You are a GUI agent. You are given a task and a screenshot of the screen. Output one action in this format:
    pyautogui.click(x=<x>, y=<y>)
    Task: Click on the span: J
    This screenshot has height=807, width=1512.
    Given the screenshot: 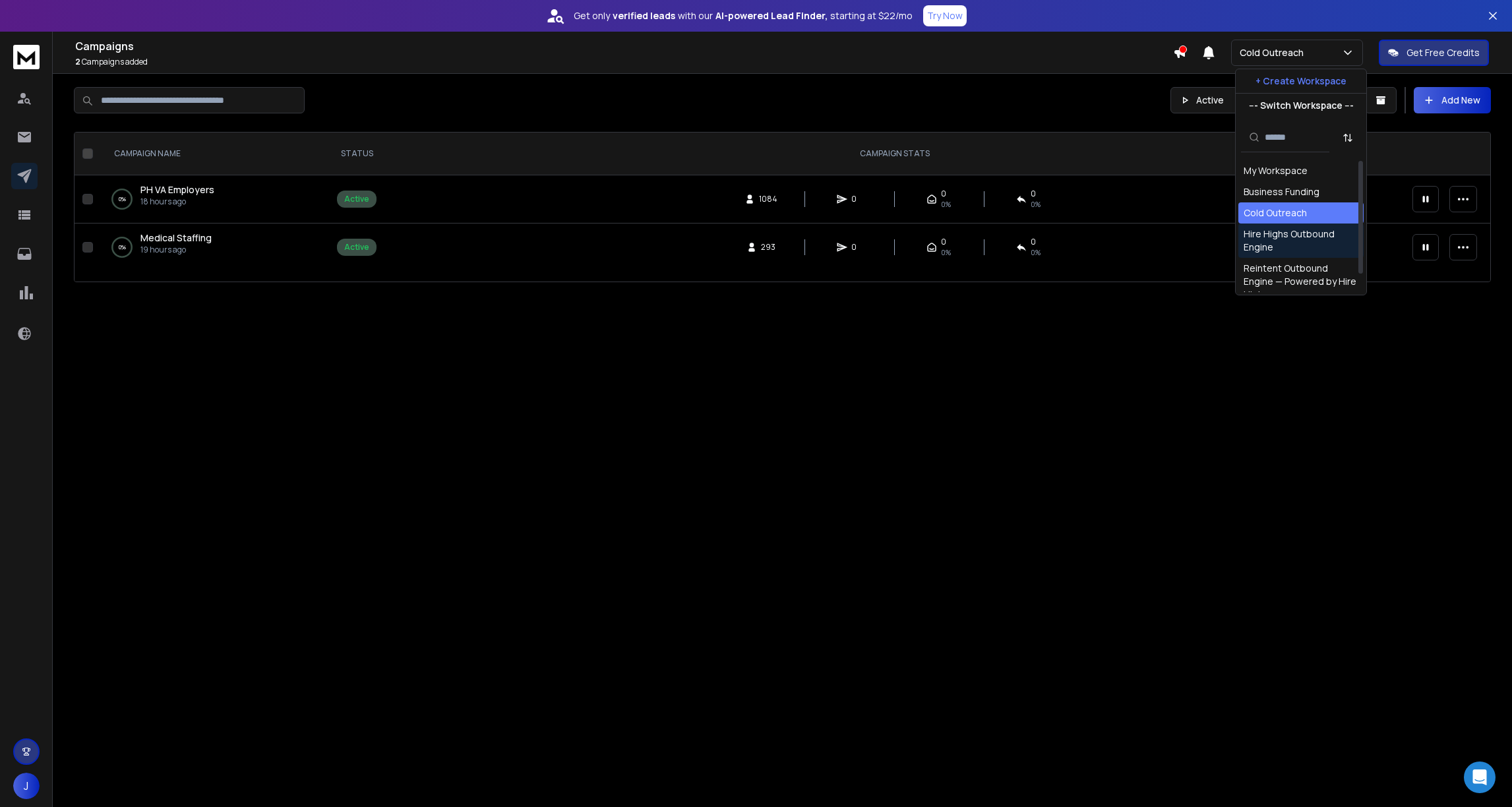 What is the action you would take?
    pyautogui.click(x=26, y=786)
    